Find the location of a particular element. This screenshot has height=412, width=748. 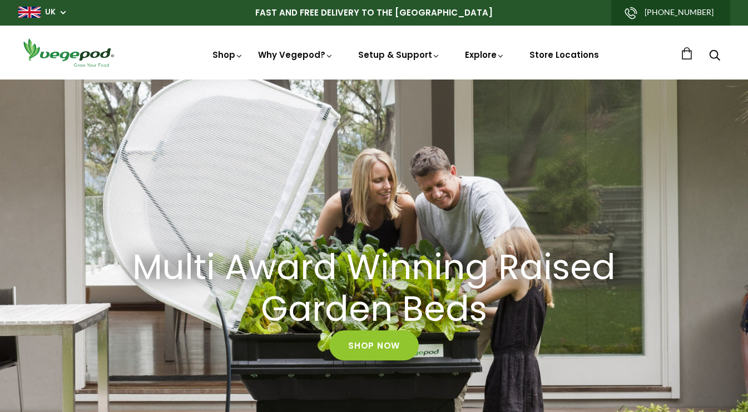

a: Multi Award Winning Raised Garden Beds is located at coordinates (374, 289).